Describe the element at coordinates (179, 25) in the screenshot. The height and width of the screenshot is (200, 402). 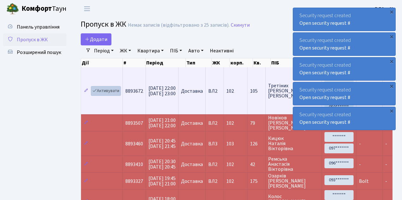
I see `div: Немає записів (відфільтровано з 25 записів).` at that location.